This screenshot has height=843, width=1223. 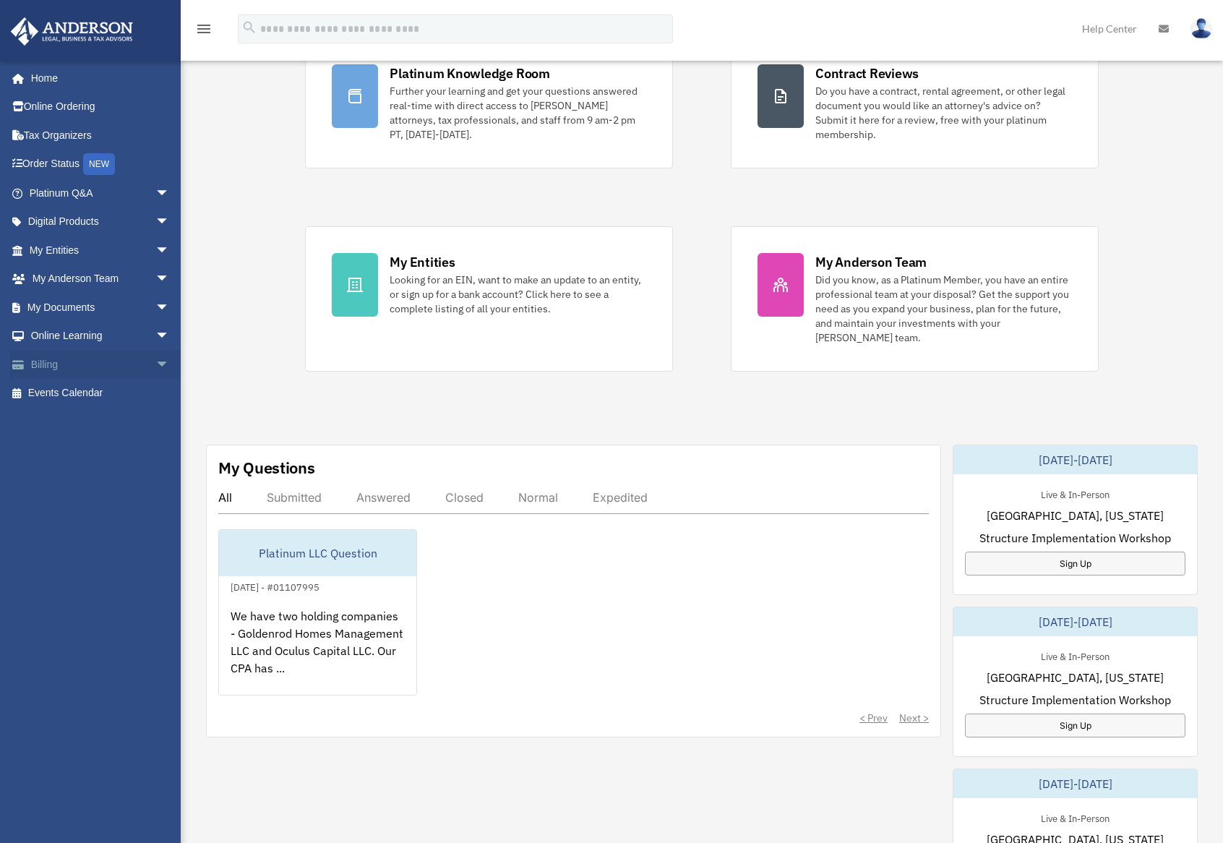 I want to click on a: Online Learningarrow_drop_down, so click(x=100, y=336).